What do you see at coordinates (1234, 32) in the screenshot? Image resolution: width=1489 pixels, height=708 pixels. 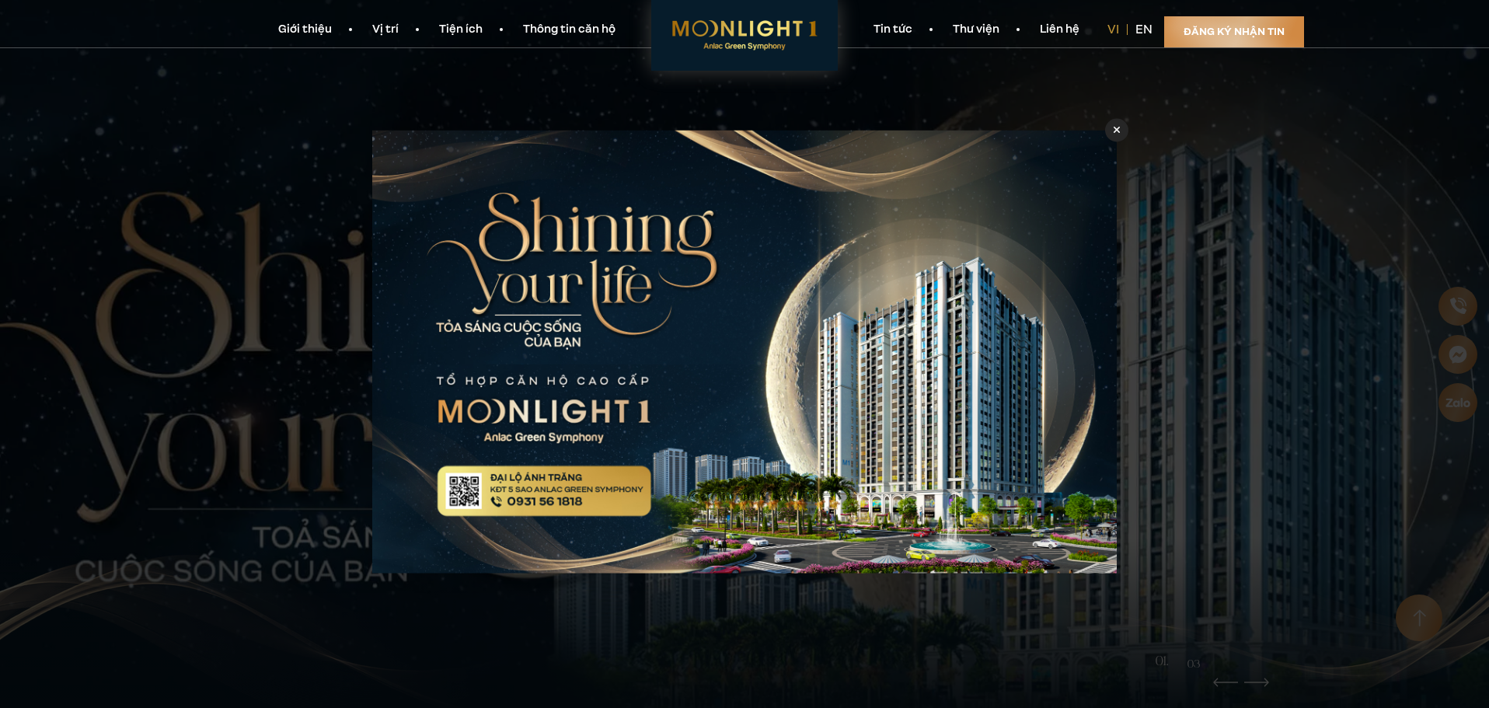 I see `a: Đăng ký nhận tin` at bounding box center [1234, 32].